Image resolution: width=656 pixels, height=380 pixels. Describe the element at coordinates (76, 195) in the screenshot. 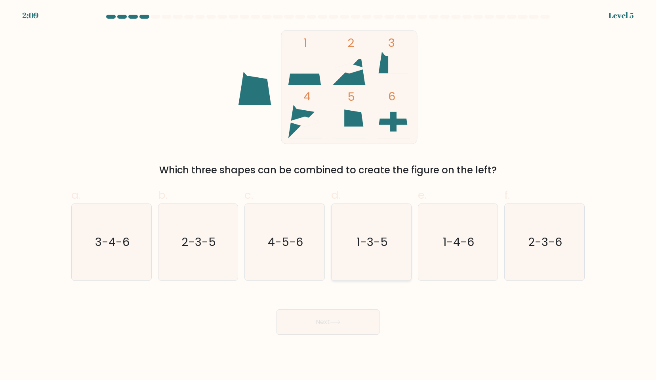

I see `span: a.` at that location.